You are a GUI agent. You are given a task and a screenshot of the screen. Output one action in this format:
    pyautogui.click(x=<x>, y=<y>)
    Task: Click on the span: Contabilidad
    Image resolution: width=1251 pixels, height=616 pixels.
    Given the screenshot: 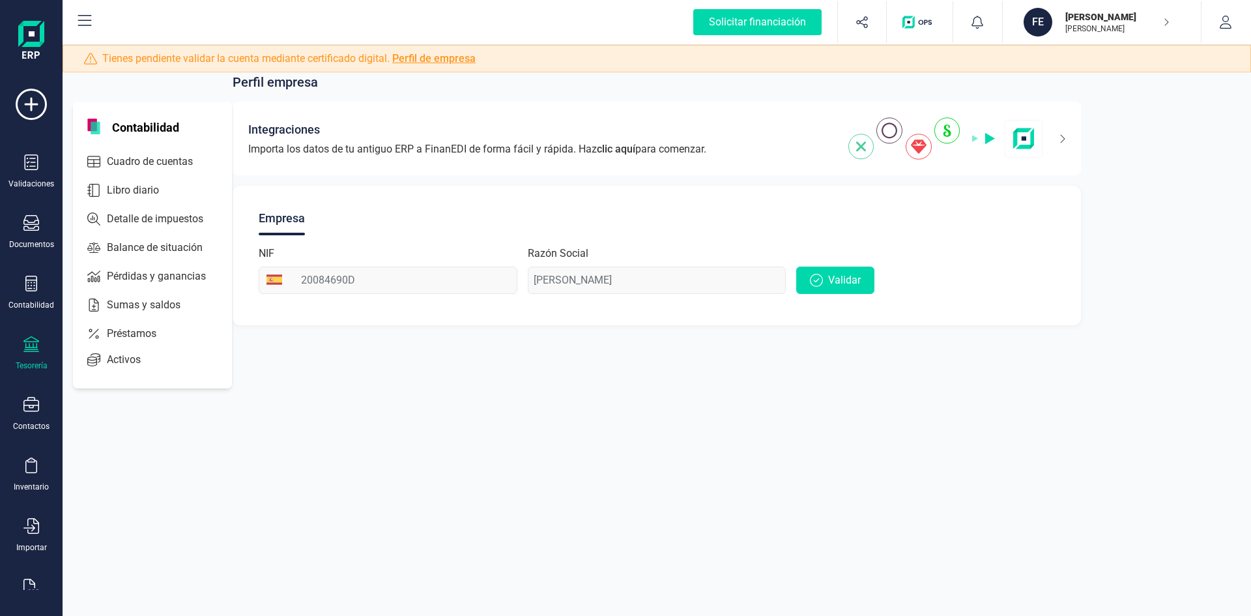 What is the action you would take?
    pyautogui.click(x=145, y=126)
    